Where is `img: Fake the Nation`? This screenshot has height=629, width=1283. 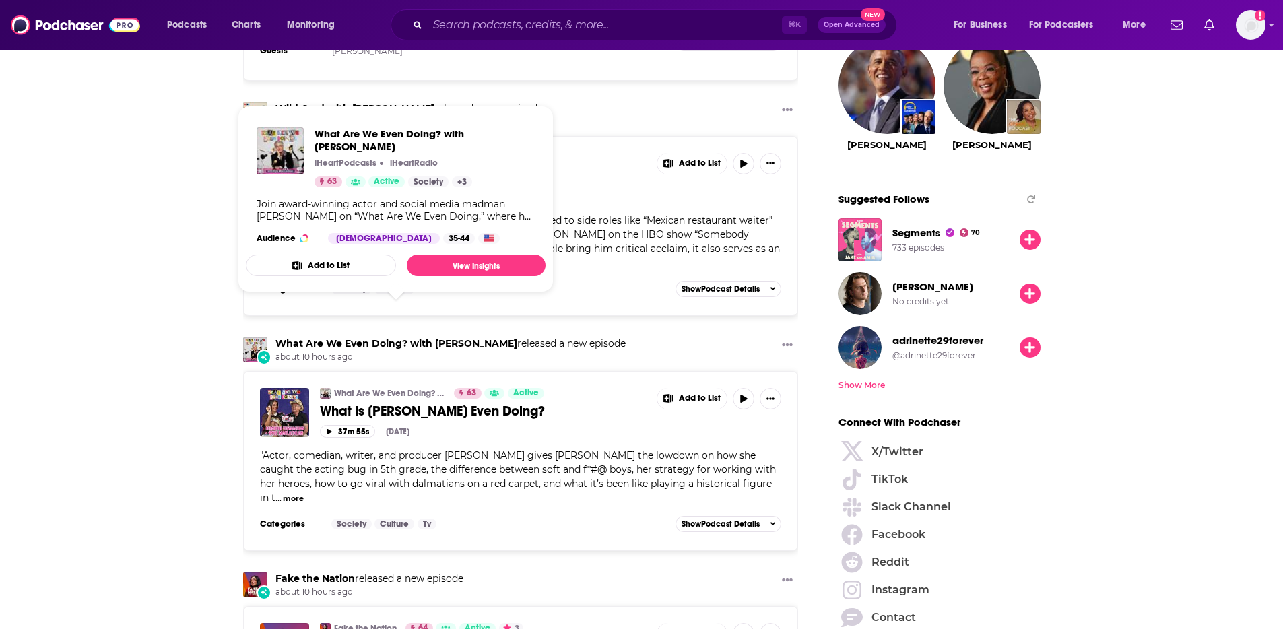
img: Fake the Nation is located at coordinates (255, 585).